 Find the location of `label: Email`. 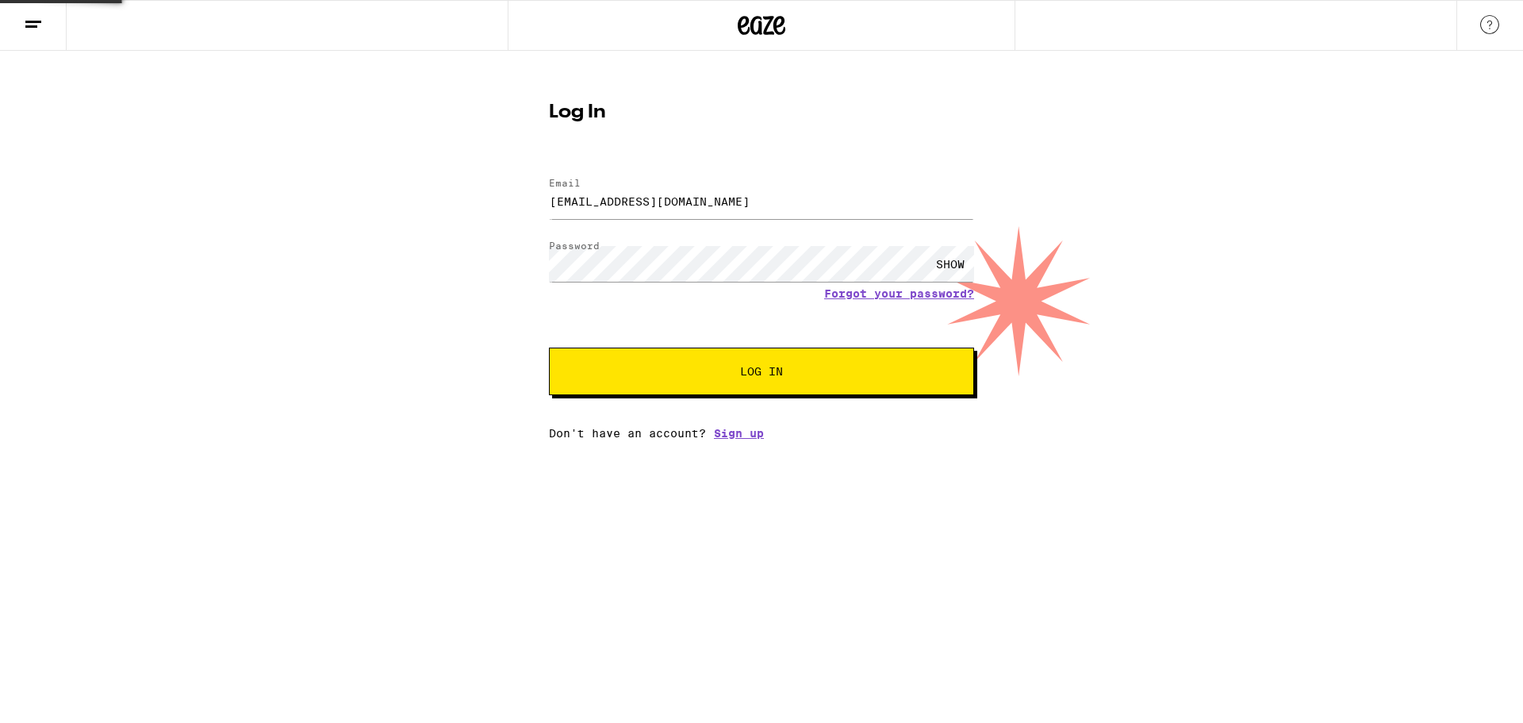

label: Email is located at coordinates (565, 182).